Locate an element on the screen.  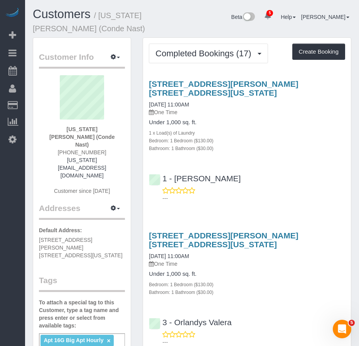
a: Customers is located at coordinates (62, 14).